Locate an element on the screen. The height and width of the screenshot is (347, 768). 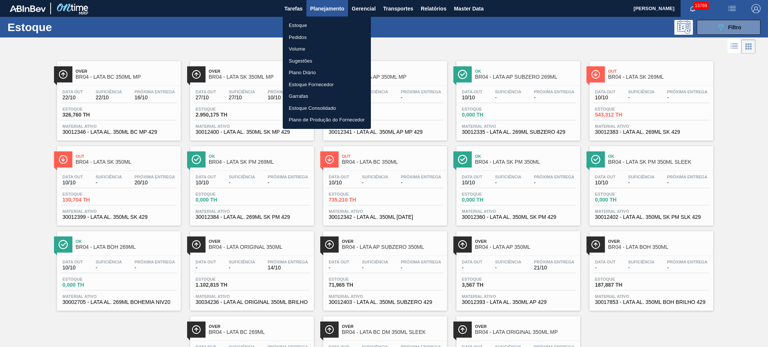
a: Garrafas is located at coordinates (327, 96).